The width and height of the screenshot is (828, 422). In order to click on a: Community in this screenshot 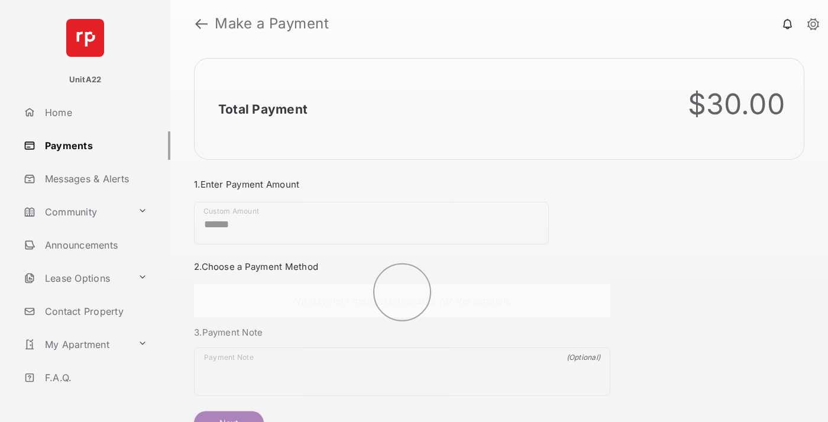, I will do `click(76, 212)`.